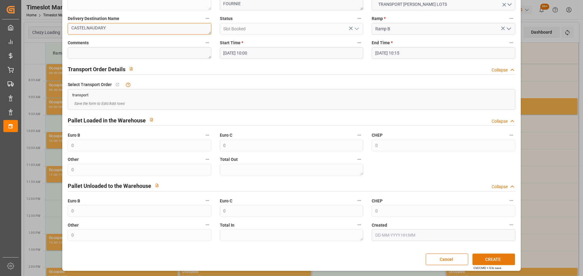 This screenshot has height=276, width=583. What do you see at coordinates (109, 186) in the screenshot?
I see `h2: Pallet Unloaded to the Warehouse` at bounding box center [109, 186].